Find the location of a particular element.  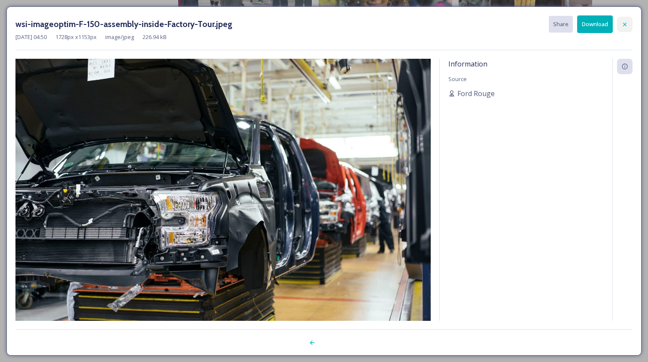

span: Source is located at coordinates (457, 79).